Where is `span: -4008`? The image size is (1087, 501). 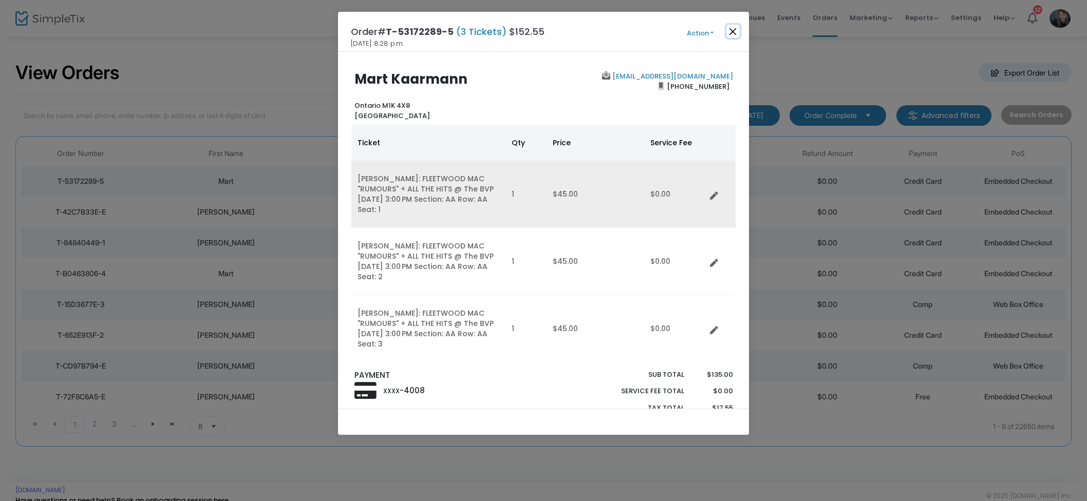
span: -4008 is located at coordinates (412, 390).